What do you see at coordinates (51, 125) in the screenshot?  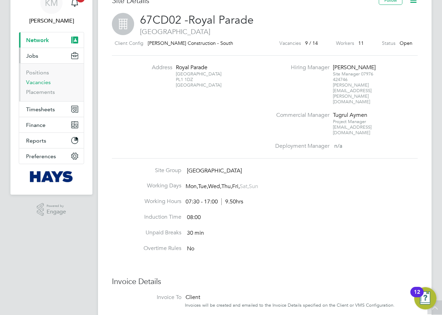 I see `button: Finance` at bounding box center [51, 125].